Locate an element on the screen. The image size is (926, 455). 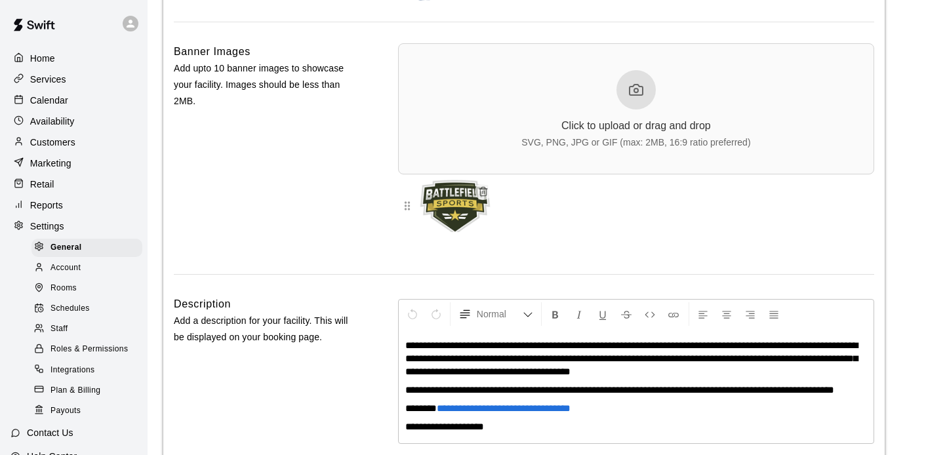
div: Payouts is located at coordinates (87, 411).